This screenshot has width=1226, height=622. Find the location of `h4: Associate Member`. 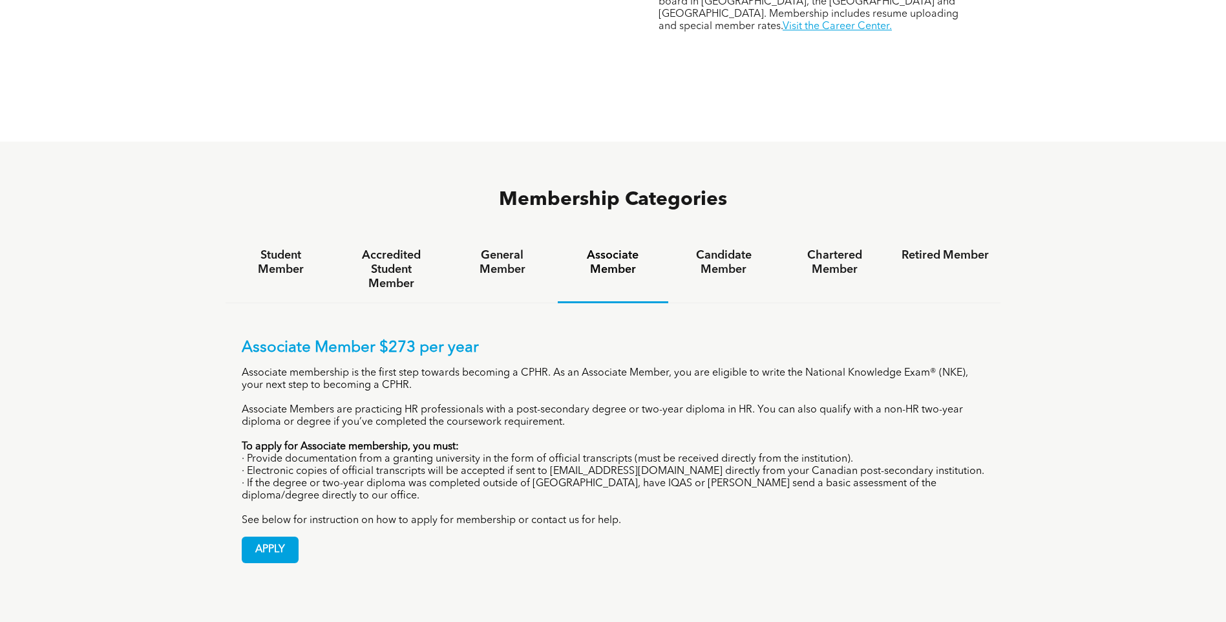

h4: Associate Member is located at coordinates (612, 262).